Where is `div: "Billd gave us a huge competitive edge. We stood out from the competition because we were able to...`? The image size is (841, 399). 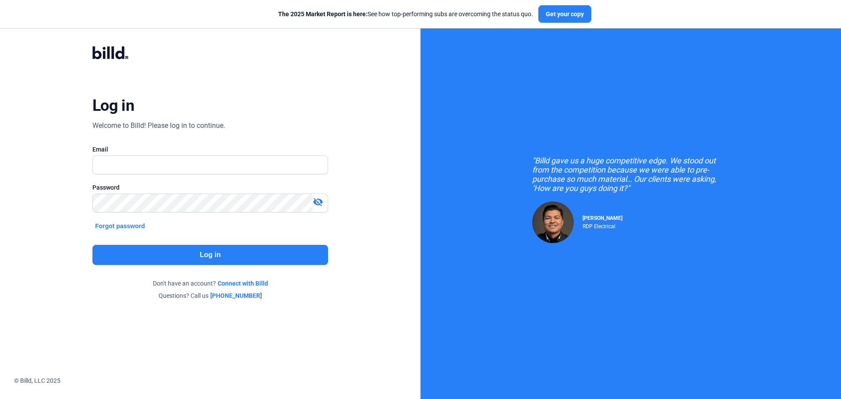
div: "Billd gave us a huge competitive edge. We stood out from the competition because we were able to... is located at coordinates (630, 174).